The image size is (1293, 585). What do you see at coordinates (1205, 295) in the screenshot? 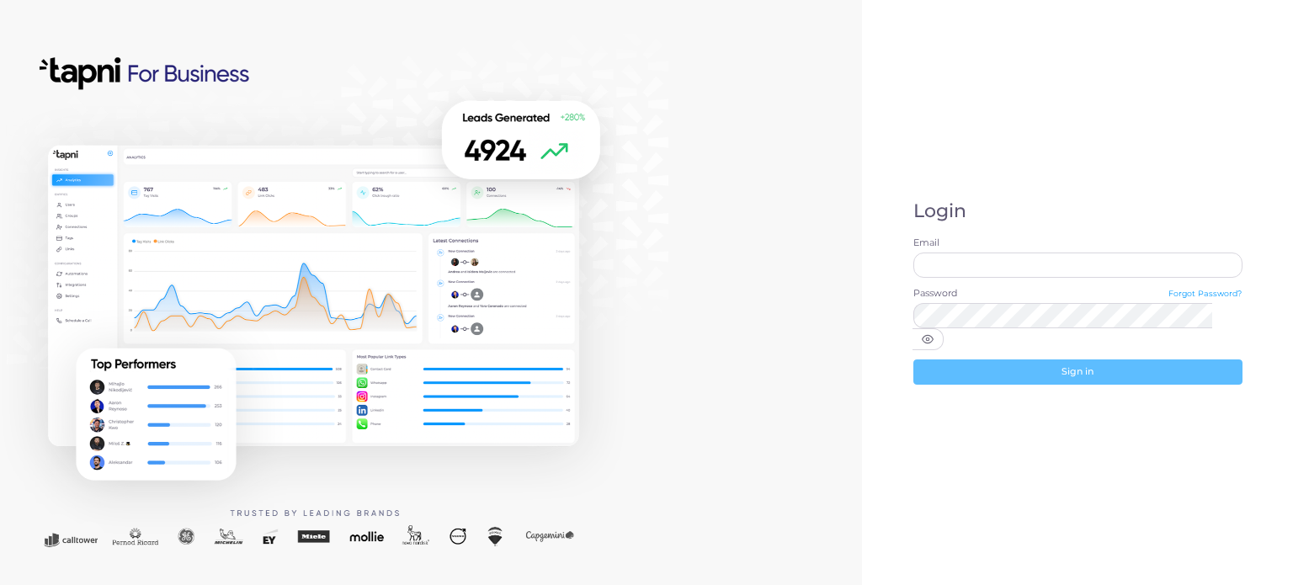
I see `a: Forgot Password?` at bounding box center [1205, 295].